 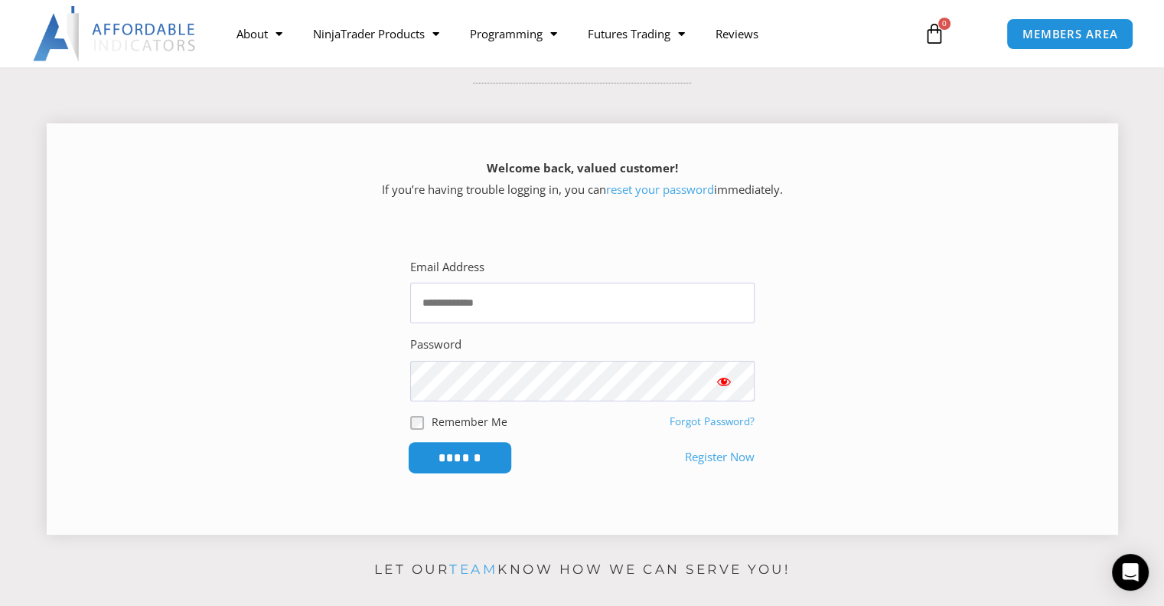 What do you see at coordinates (636, 34) in the screenshot?
I see `a: Futures Trading` at bounding box center [636, 34].